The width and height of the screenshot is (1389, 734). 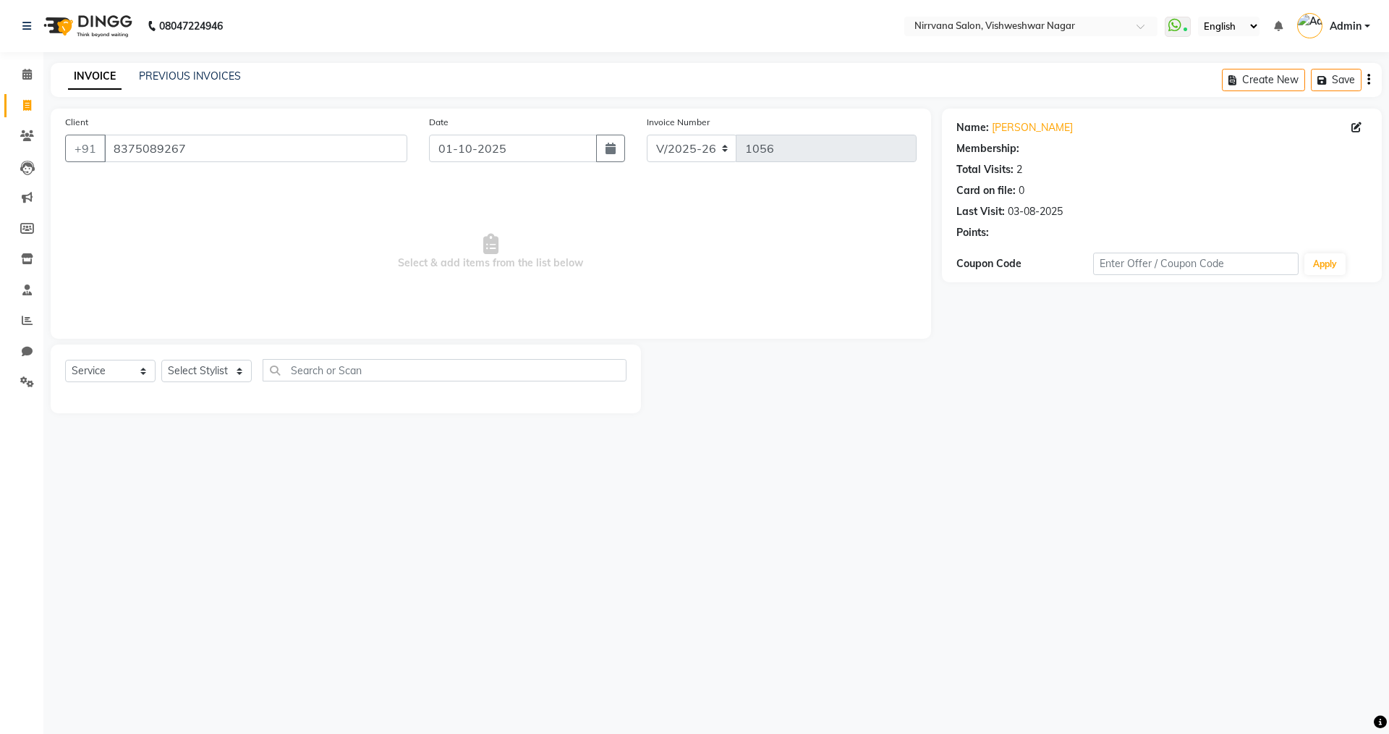 I want to click on img: Admin, so click(x=1309, y=25).